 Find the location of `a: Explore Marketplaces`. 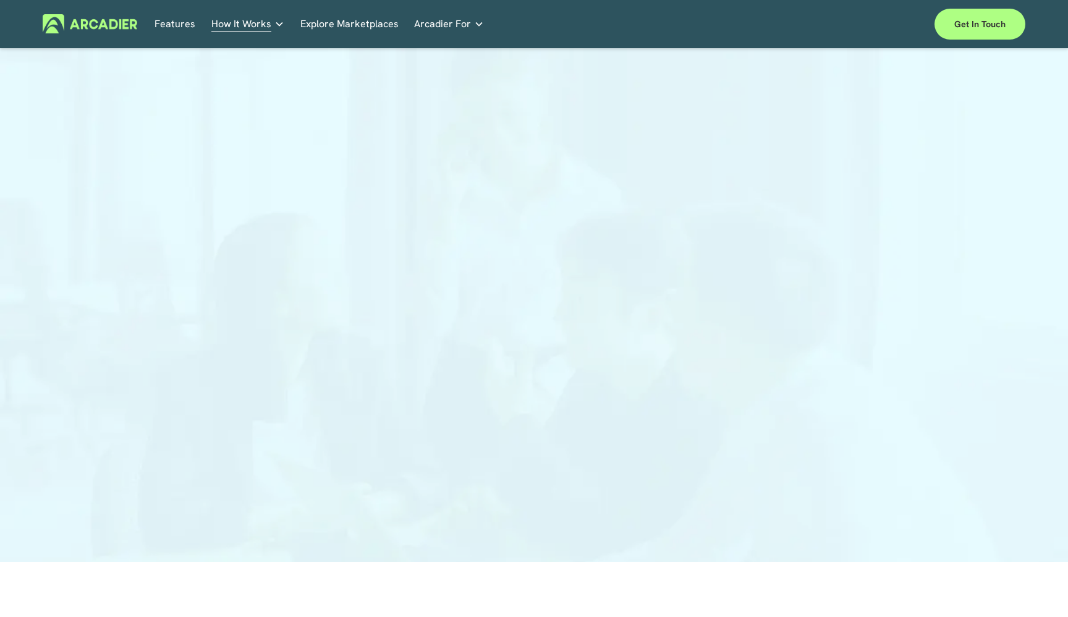

a: Explore Marketplaces is located at coordinates (349, 23).